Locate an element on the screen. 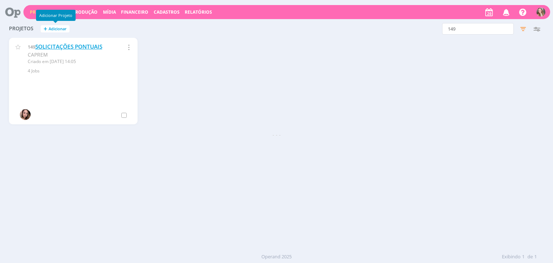  button: Jobs is located at coordinates (62, 12).